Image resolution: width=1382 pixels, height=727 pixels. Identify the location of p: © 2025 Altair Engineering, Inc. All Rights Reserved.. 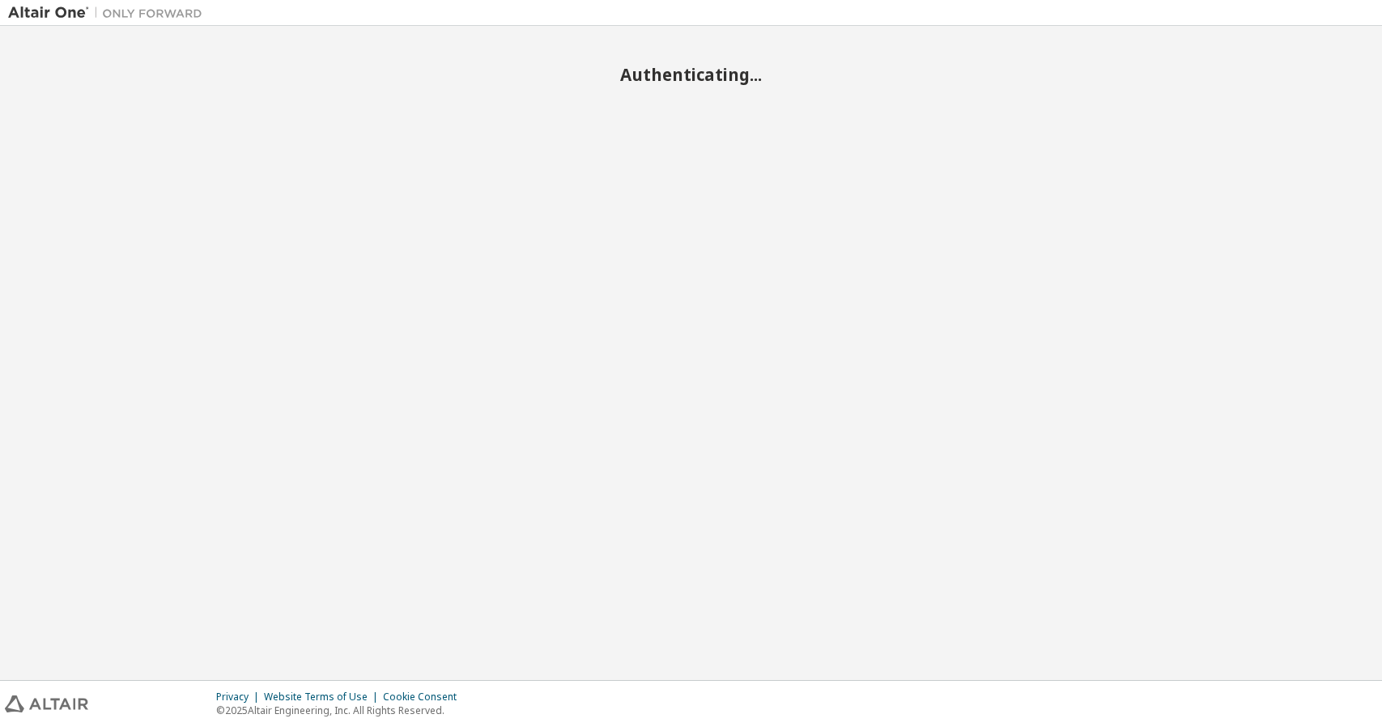
(341, 710).